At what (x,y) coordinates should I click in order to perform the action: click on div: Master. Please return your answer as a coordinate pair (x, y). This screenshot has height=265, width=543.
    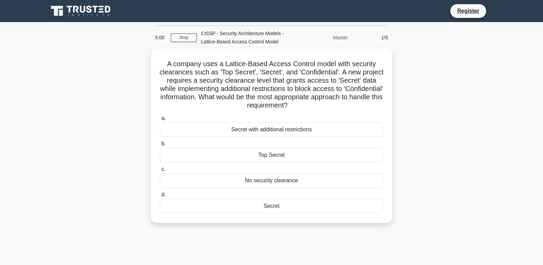
    Looking at the image, I should click on (322, 38).